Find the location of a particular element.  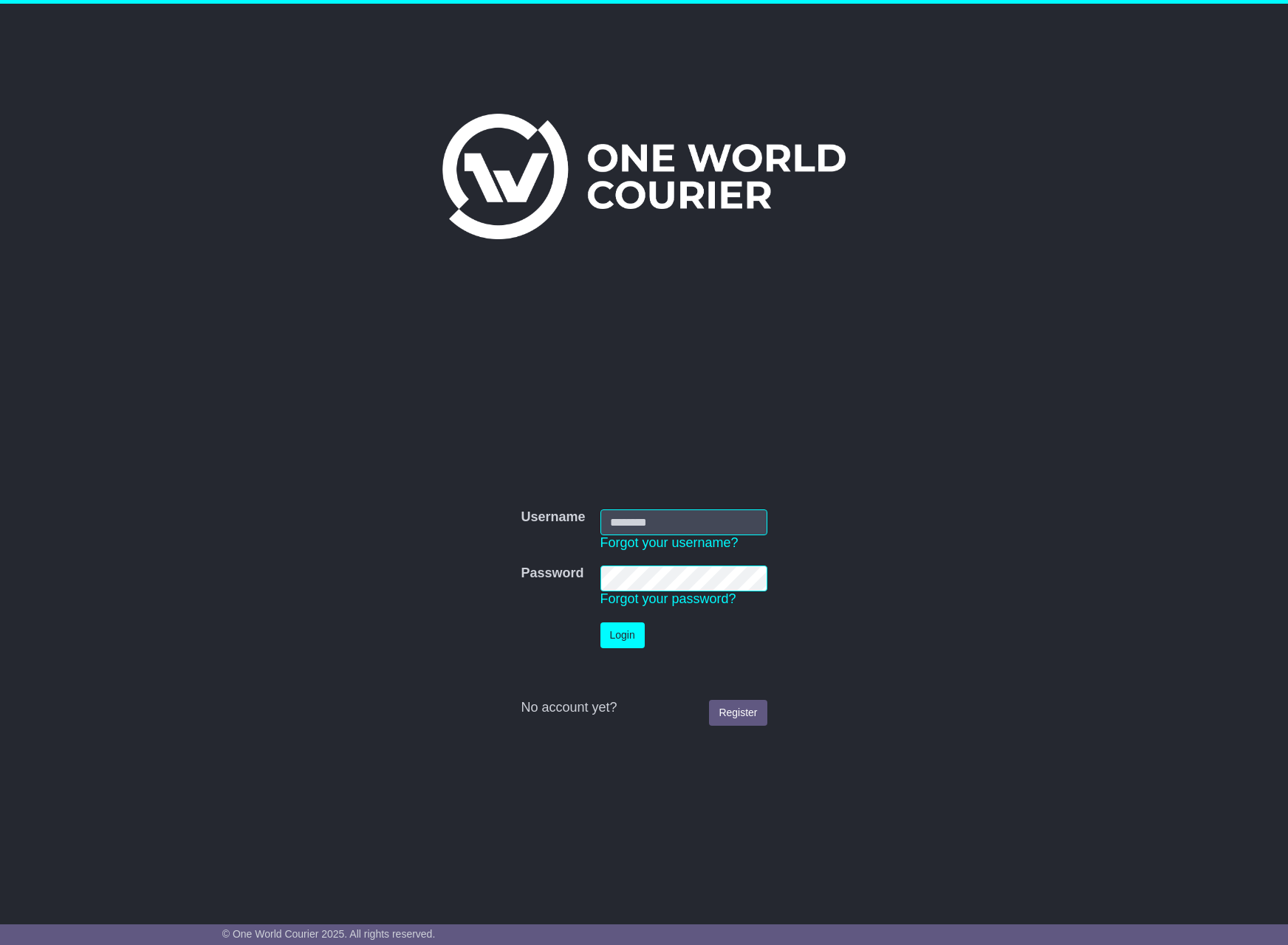

button: Login is located at coordinates (623, 635).